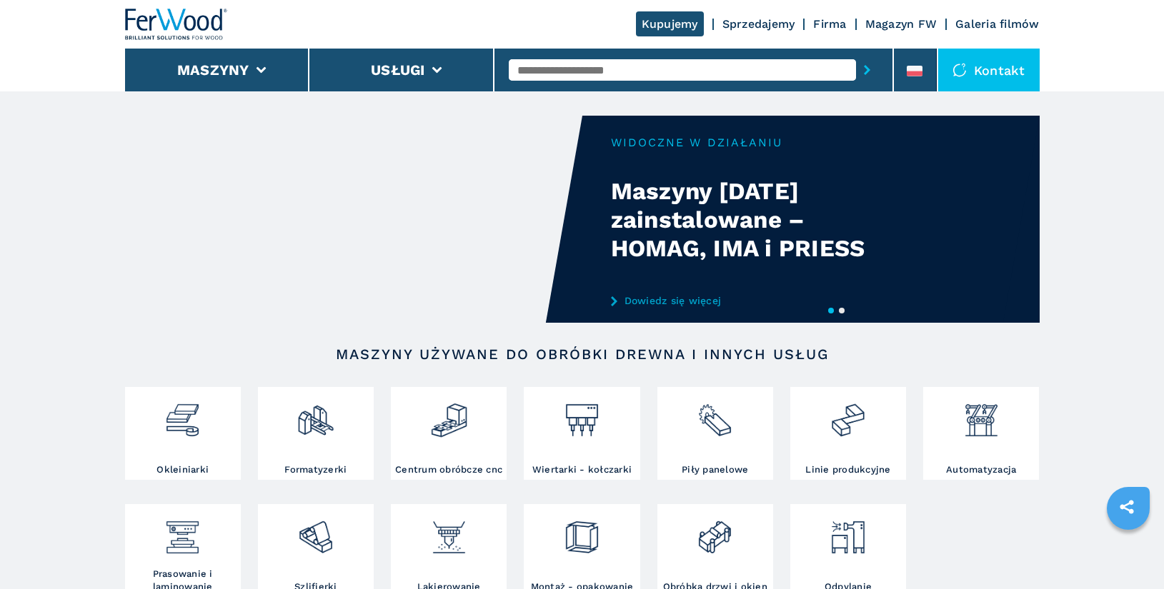  I want to click on a: Sprzedajemy, so click(759, 24).